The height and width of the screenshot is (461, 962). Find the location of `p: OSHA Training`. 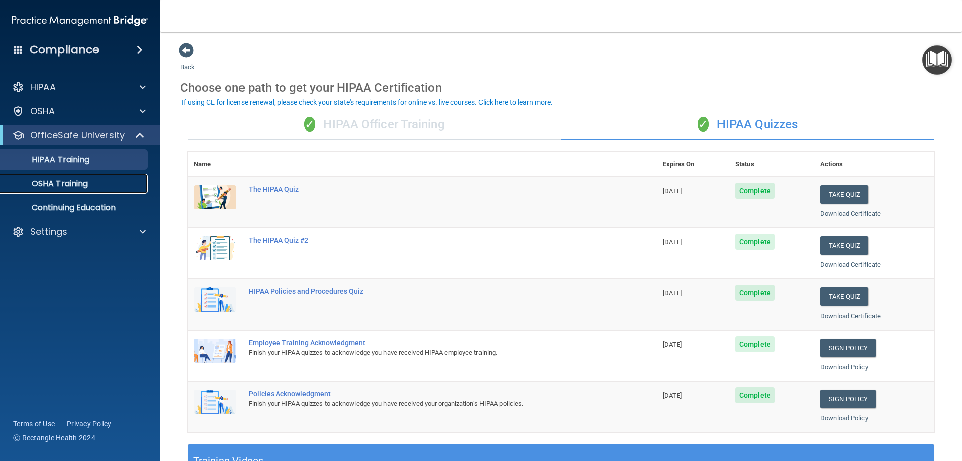

p: OSHA Training is located at coordinates (47, 183).